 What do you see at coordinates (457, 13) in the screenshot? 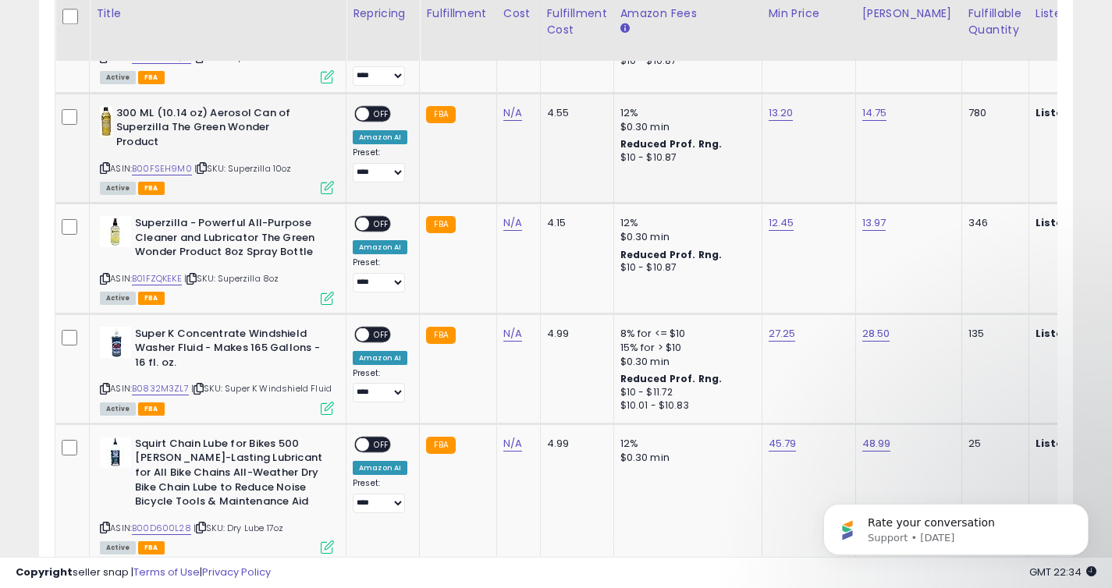
I see `div: Fulfillment` at bounding box center [457, 13].